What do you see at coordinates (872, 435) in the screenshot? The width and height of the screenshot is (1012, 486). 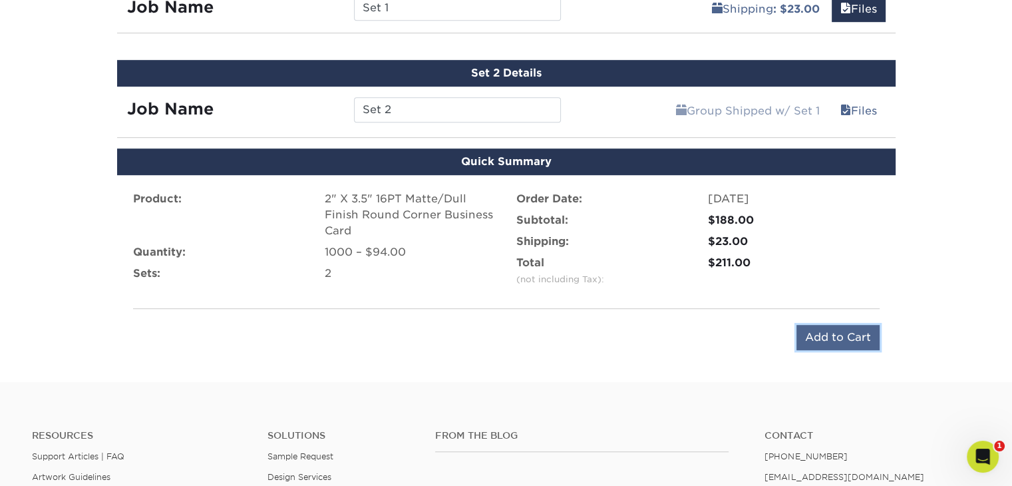 I see `h4: Contact` at bounding box center [872, 435].